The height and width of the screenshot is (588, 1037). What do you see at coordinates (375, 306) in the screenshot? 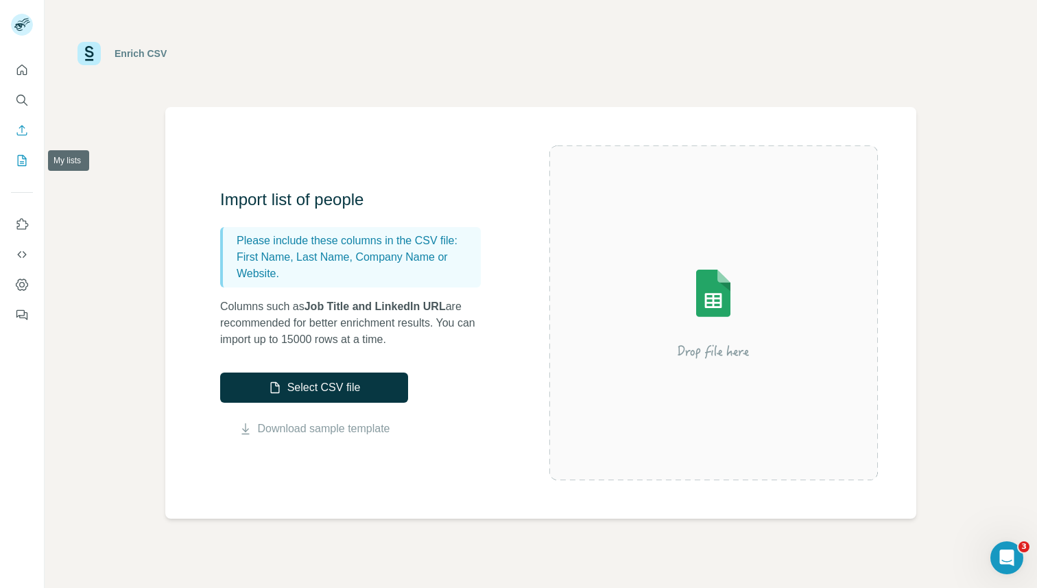
I see `span: Job Title and LinkedIn URL` at bounding box center [375, 306].